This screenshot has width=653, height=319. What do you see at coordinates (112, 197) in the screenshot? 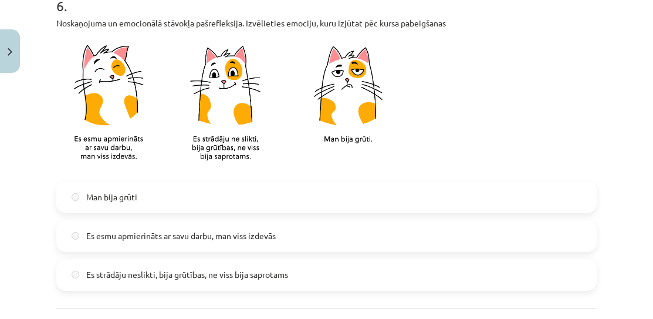
I see `span: Man bija grūti` at bounding box center [112, 197].